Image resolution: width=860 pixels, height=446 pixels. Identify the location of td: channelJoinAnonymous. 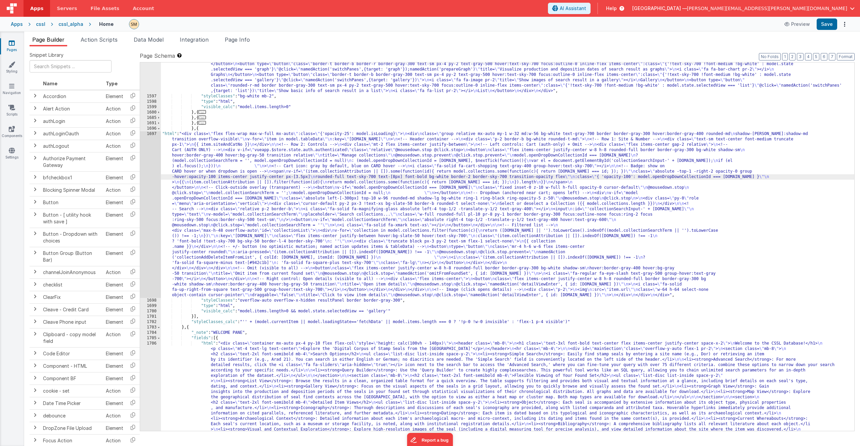
(72, 272).